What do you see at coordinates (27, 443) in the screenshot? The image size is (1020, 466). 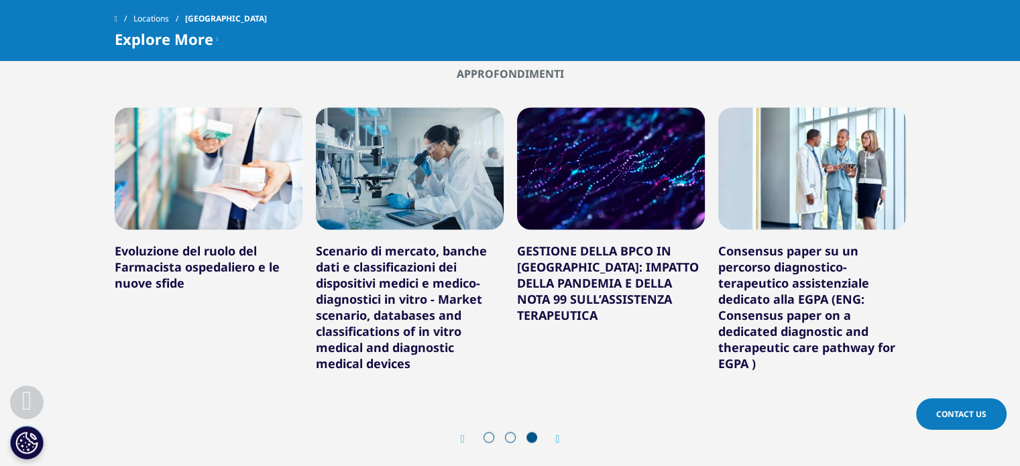 I see `button: Impostazioni cookie` at bounding box center [27, 443].